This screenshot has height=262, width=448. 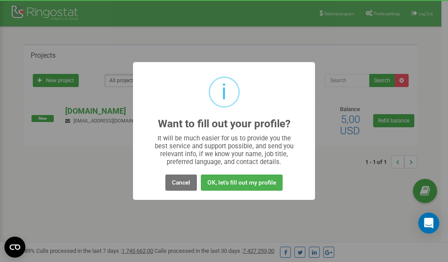 I want to click on button: OK, let's fill out my profile, so click(x=241, y=182).